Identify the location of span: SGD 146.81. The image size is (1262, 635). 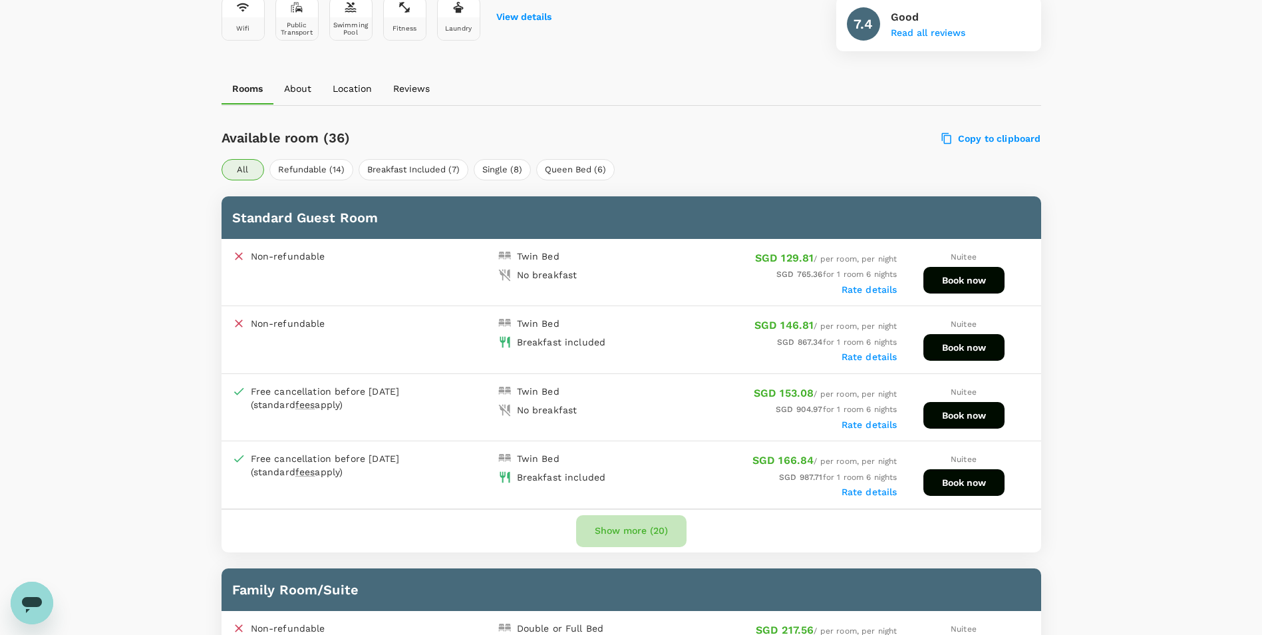
(784, 325).